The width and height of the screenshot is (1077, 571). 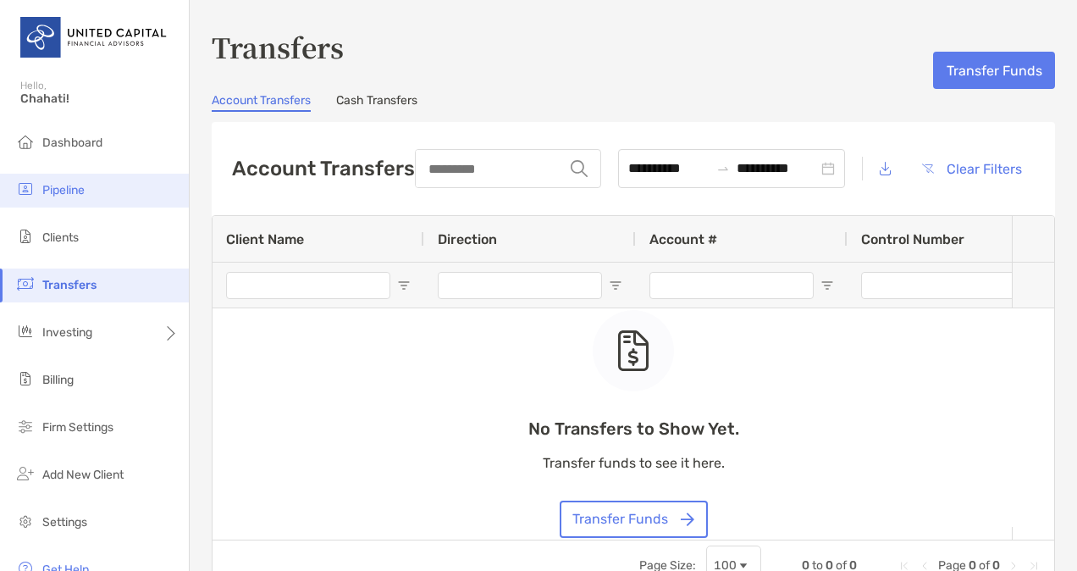 I want to click on img: billing icon, so click(x=25, y=378).